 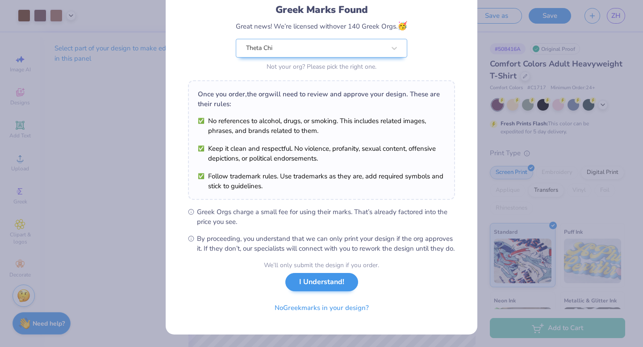 What do you see at coordinates (321, 282) in the screenshot?
I see `button: I Understand!` at bounding box center [321, 282].